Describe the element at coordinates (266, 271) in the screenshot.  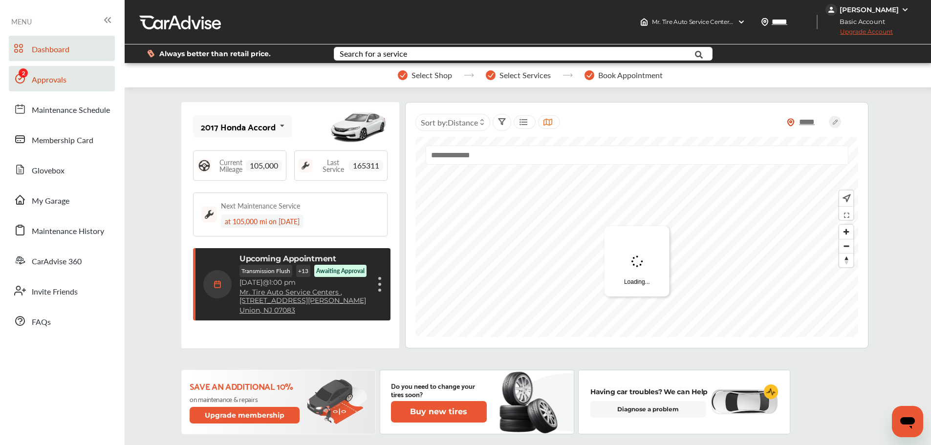
I see `p: Transmission Flush` at that location.